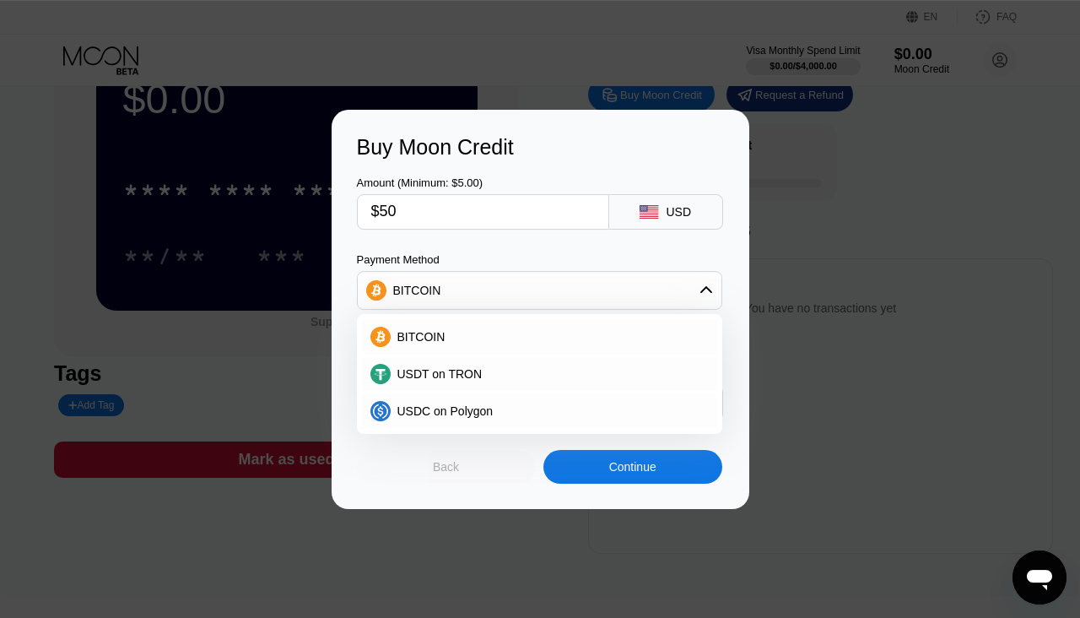 This screenshot has height=618, width=1080. What do you see at coordinates (446, 411) in the screenshot?
I see `span: USDC on Polygon` at bounding box center [446, 411].